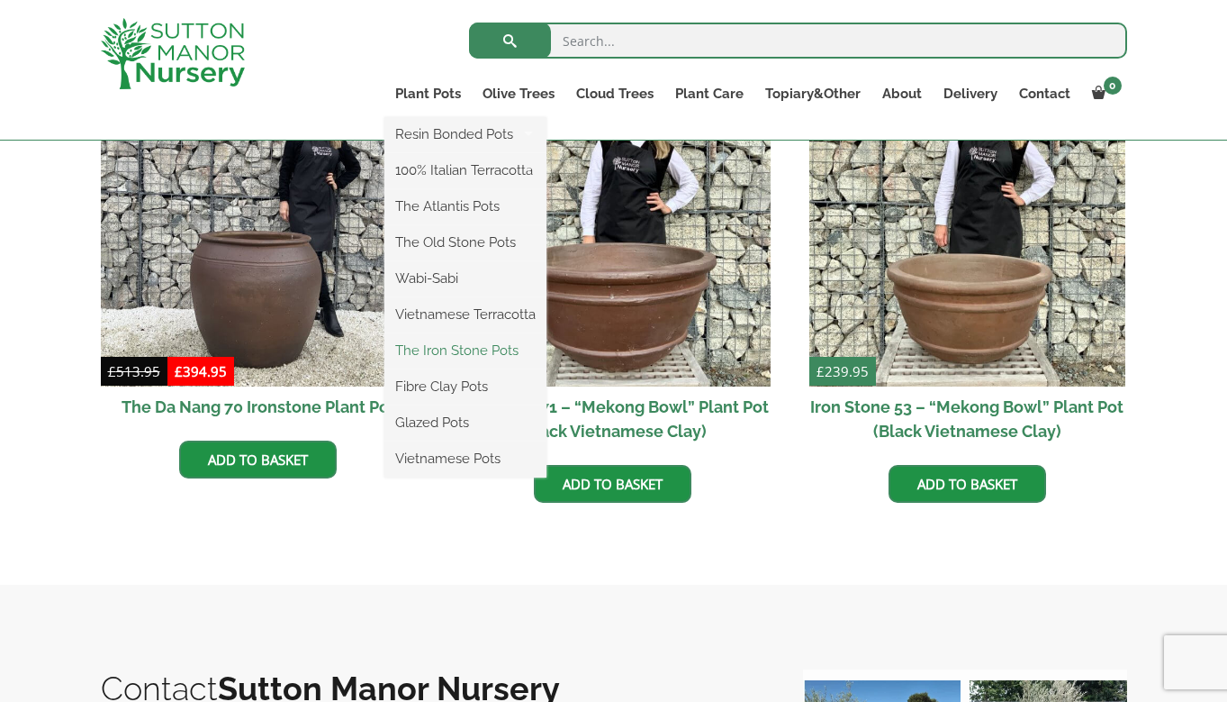 Image resolution: width=1227 pixels, height=702 pixels. I want to click on h2: Iron Stone 71 – “Mekong Bowl” Plant Pot (Black Vietnamese Clay), so click(612, 419).